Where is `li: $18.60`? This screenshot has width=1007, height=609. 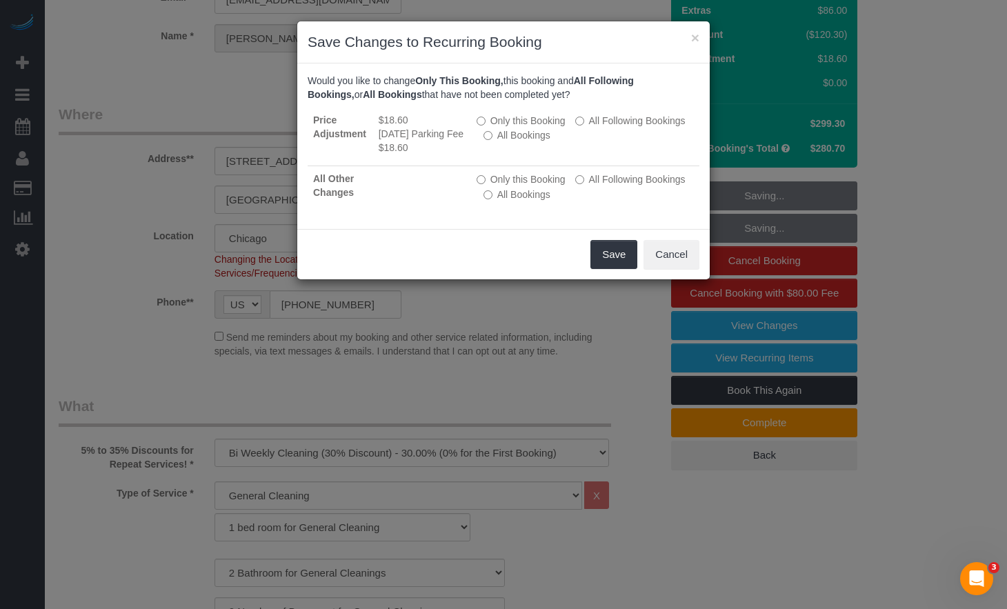 li: $18.60 is located at coordinates (422, 120).